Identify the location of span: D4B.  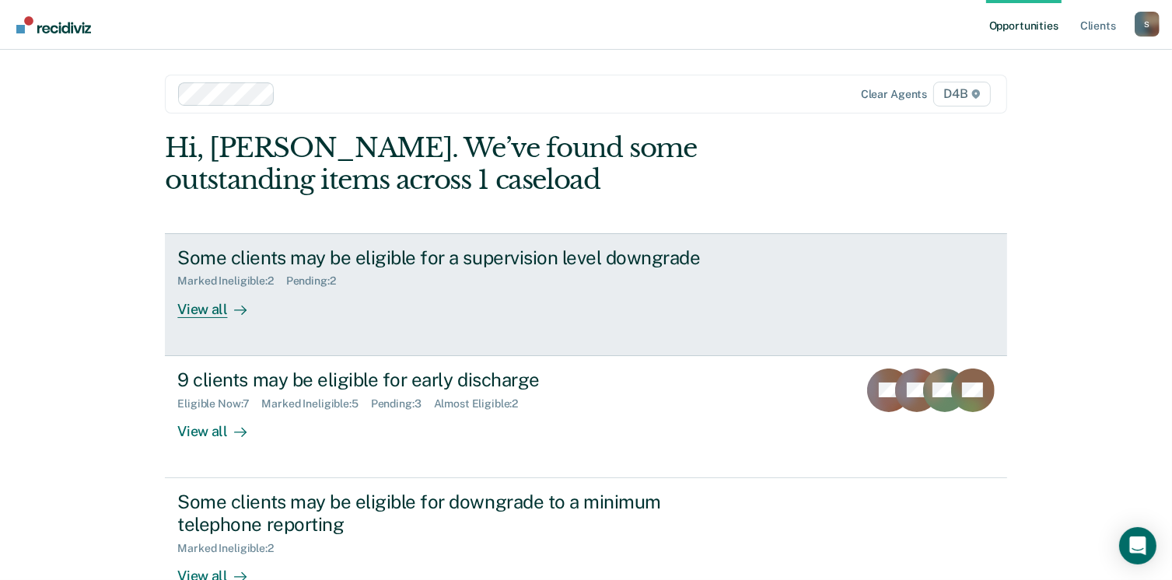
(961, 94).